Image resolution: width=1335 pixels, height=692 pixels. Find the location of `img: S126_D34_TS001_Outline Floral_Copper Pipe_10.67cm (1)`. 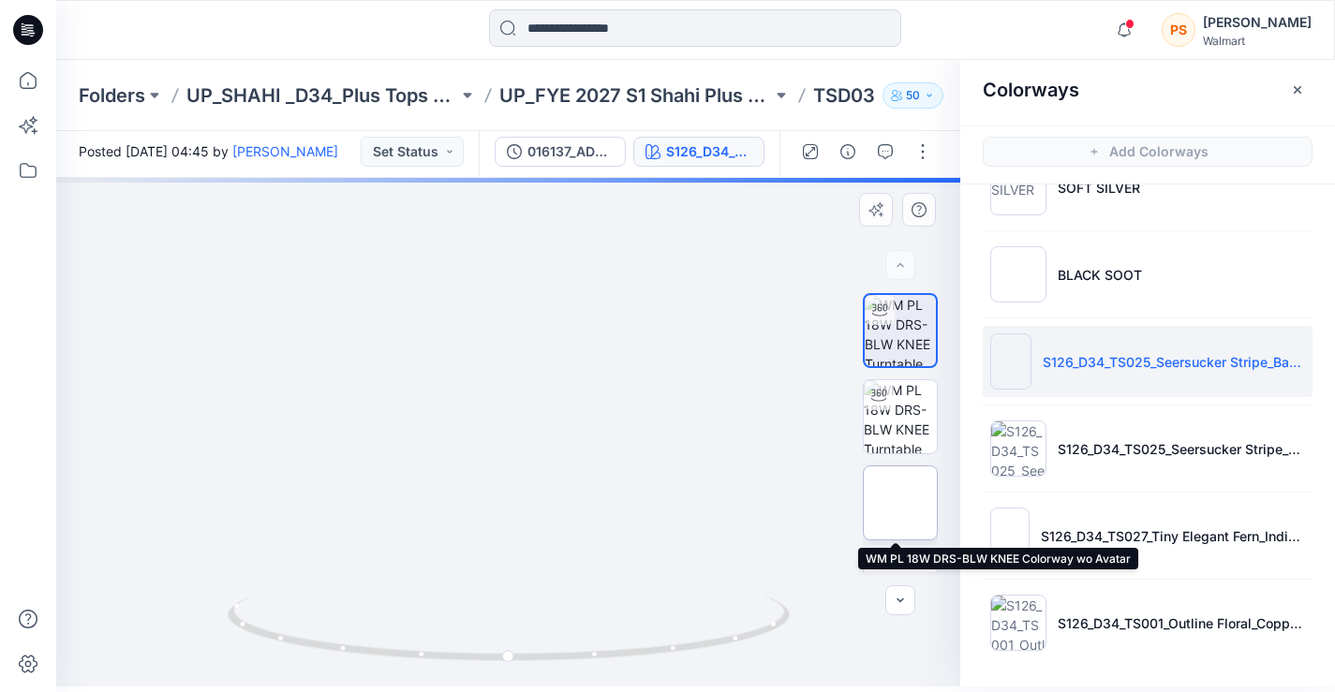

img: S126_D34_TS001_Outline Floral_Copper Pipe_10.67cm (1) is located at coordinates (1018, 623).